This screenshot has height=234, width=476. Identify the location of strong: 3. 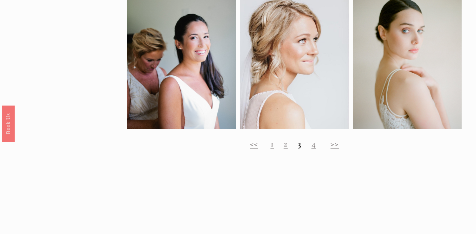
(300, 143).